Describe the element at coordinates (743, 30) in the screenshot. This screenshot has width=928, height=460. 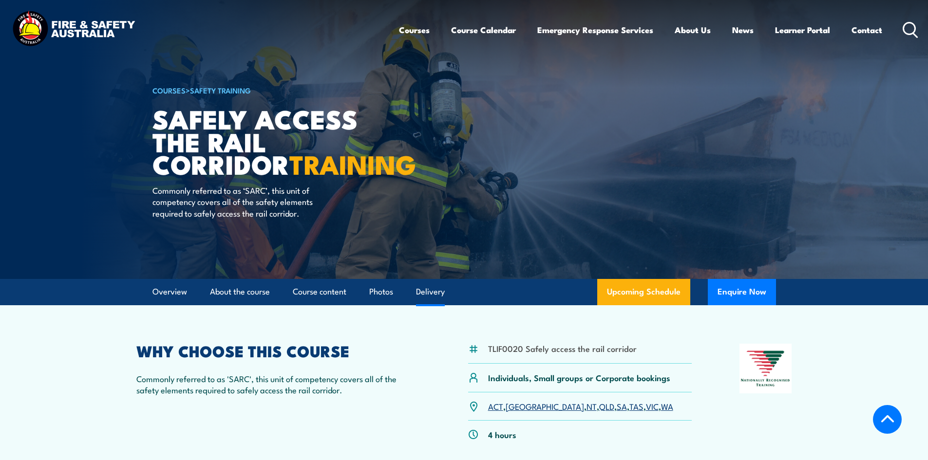
I see `a: News` at that location.